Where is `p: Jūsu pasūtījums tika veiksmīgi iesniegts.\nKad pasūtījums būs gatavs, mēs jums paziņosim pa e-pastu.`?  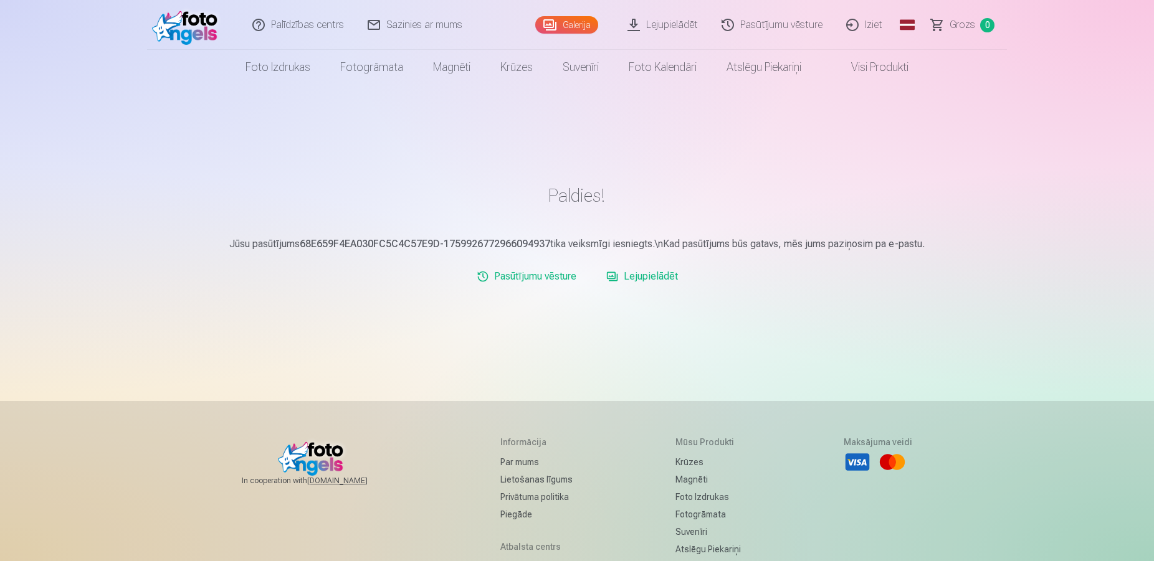
p: Jūsu pasūtījums tika veiksmīgi iesniegts.\nKad pasūtījums būs gatavs, mēs jums paziņosim pa e-pastu. is located at coordinates (577, 244).